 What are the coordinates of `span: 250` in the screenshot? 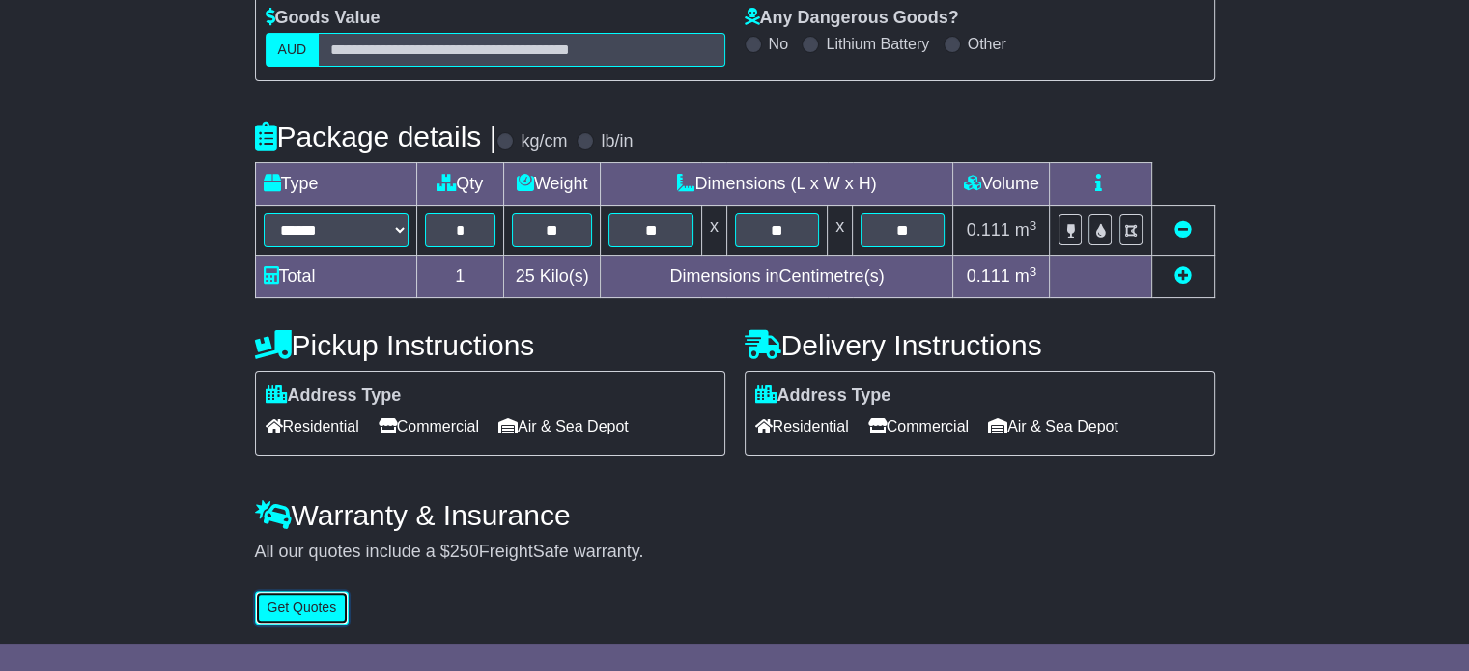 It's located at (465, 552).